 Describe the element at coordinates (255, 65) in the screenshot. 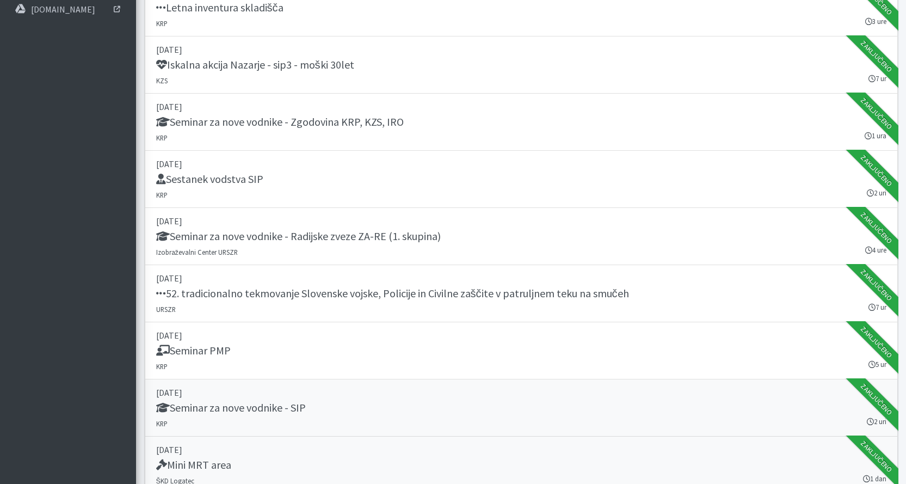

I see `h5: Iskalna akcija Nazarje - sip3 - moški 30let` at that location.